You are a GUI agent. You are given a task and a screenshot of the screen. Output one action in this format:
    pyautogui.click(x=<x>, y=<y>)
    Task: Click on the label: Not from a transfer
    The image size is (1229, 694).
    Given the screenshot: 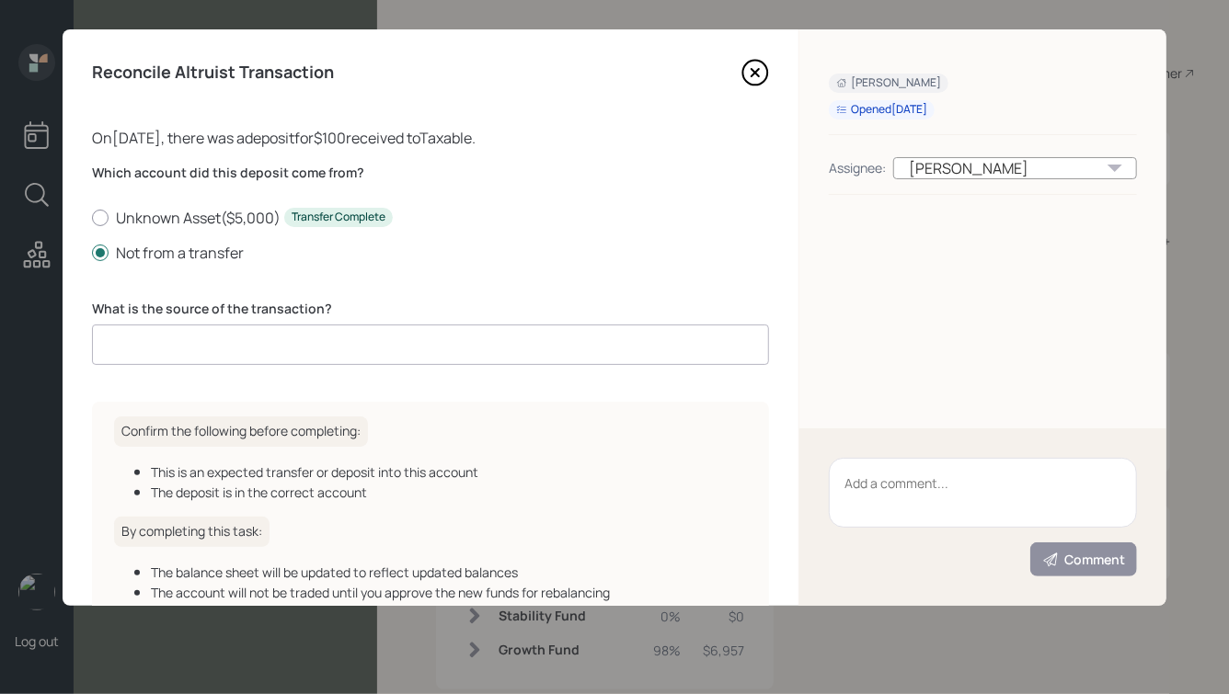 What is the action you would take?
    pyautogui.click(x=430, y=253)
    